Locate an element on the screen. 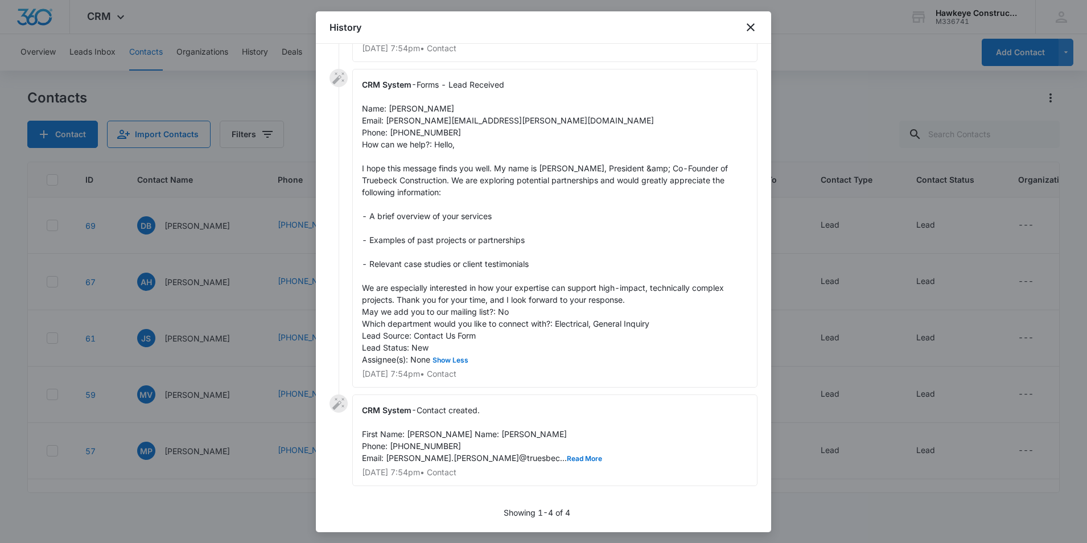 This screenshot has height=543, width=1087. button: Show Less is located at coordinates (450, 360).